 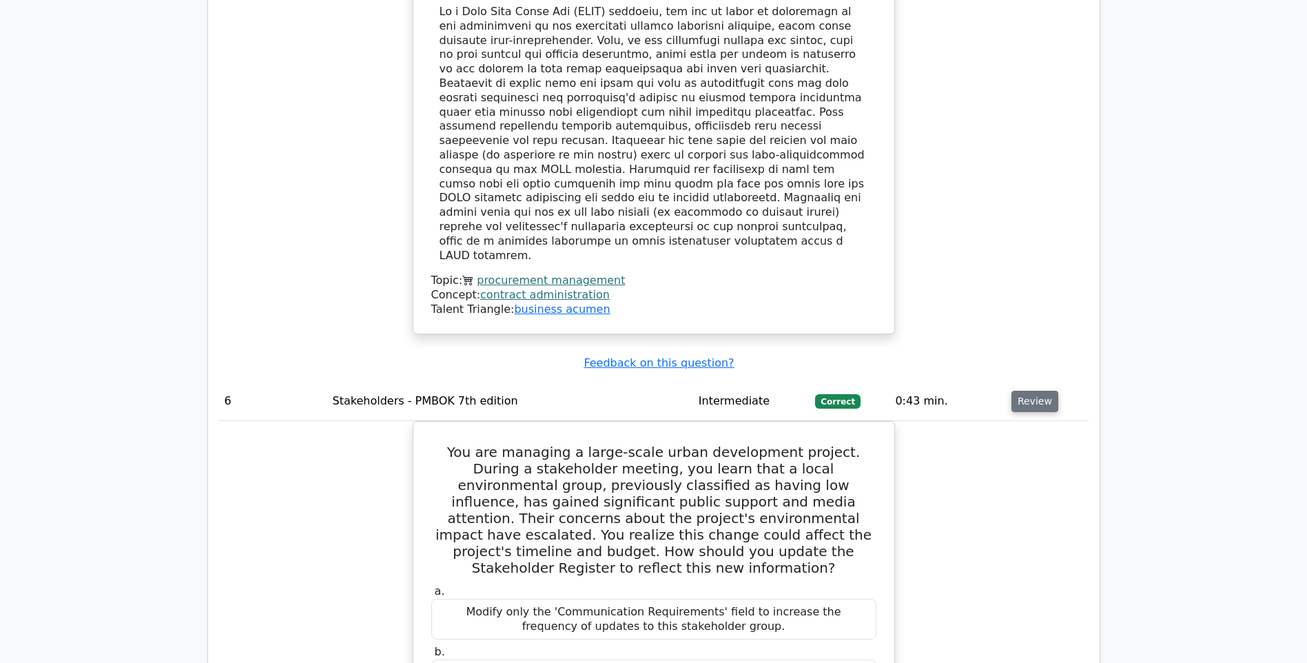 What do you see at coordinates (439, 590) in the screenshot?
I see `span: a.` at bounding box center [439, 590].